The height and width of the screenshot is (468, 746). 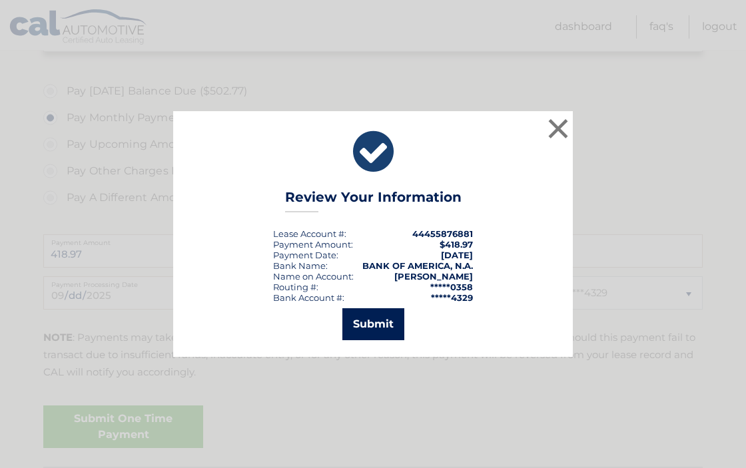 What do you see at coordinates (296, 287) in the screenshot?
I see `div: Routing #:` at bounding box center [296, 287].